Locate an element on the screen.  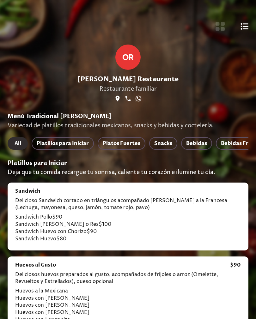
h4: Huevos al Gusto is located at coordinates (35, 265).